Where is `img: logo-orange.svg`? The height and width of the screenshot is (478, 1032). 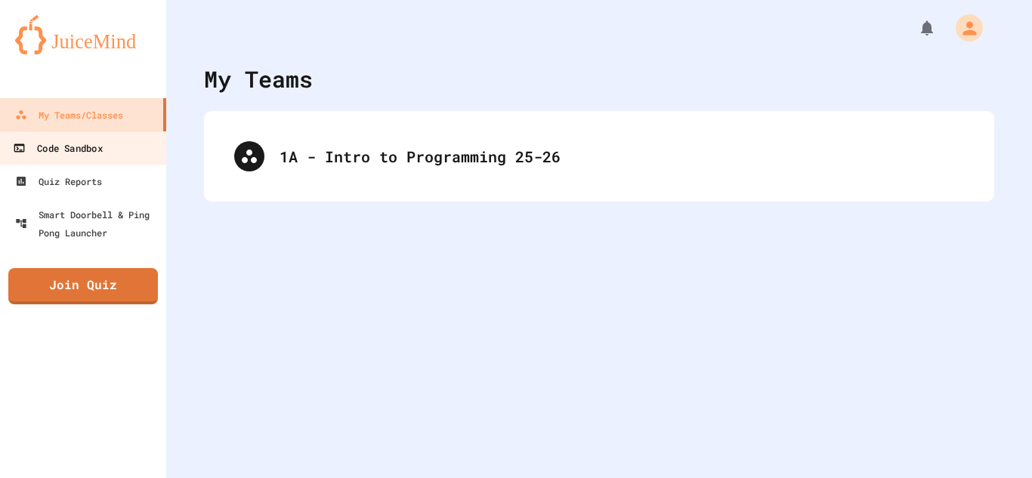 img: logo-orange.svg is located at coordinates (83, 35).